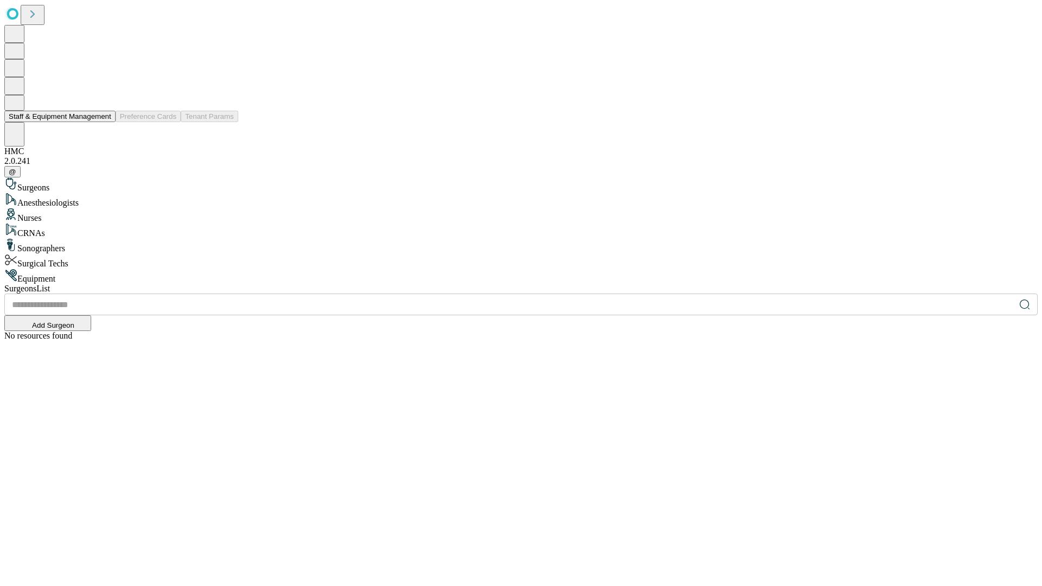 This screenshot has height=586, width=1042. Describe the element at coordinates (521, 215) in the screenshot. I see `div: Nurses` at that location.